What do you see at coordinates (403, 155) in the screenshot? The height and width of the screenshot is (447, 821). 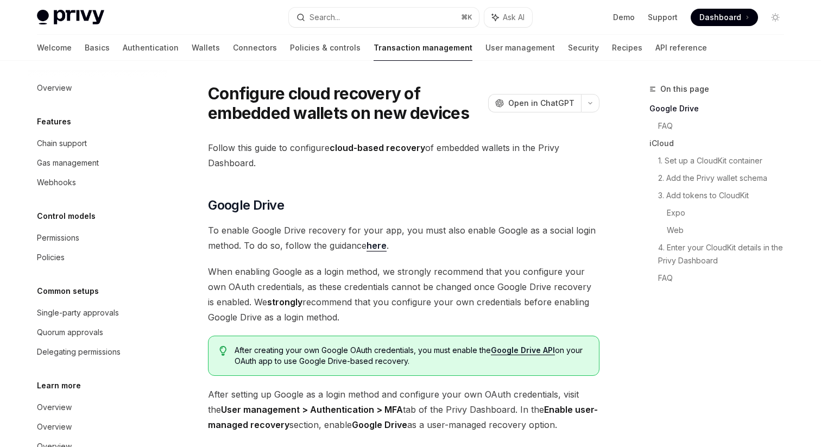 I see `span: Follow this guide to configure of embedded wallets in the Privy Dashboard.` at bounding box center [403, 155].